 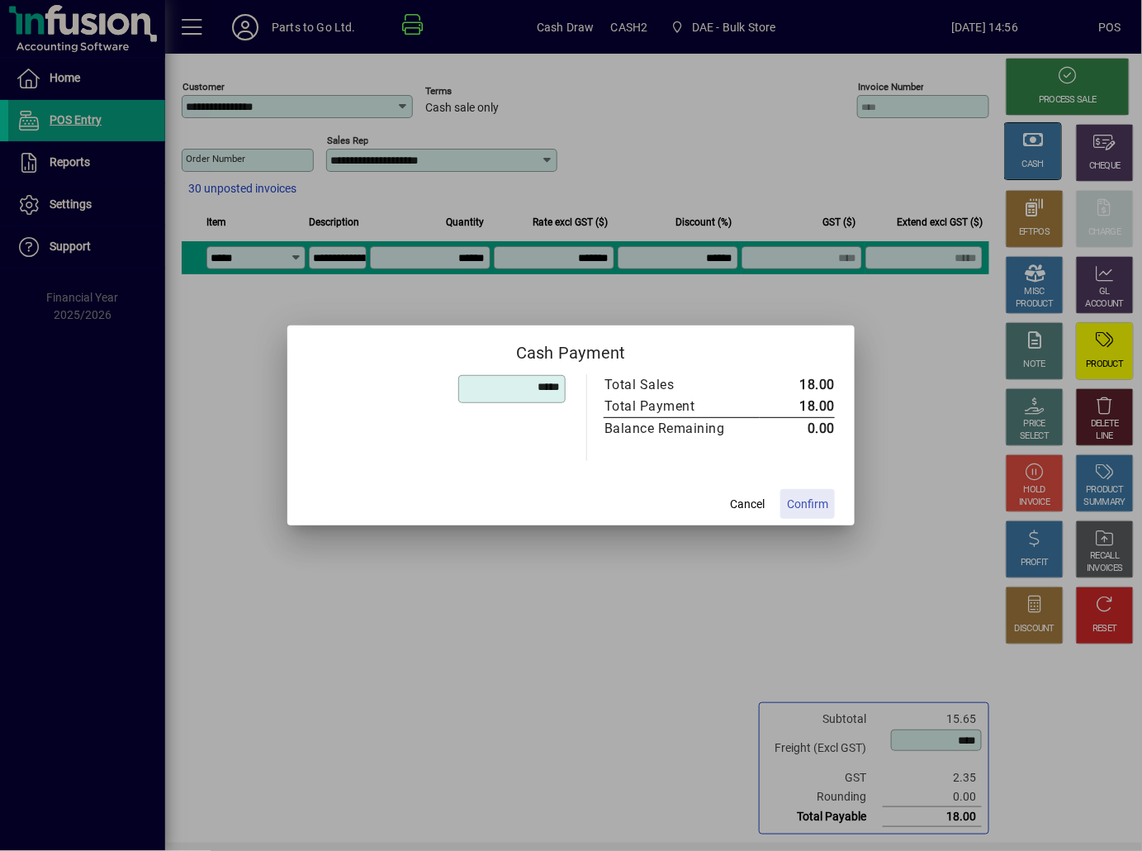 I want to click on div: Balance Remaining, so click(x=674, y=429).